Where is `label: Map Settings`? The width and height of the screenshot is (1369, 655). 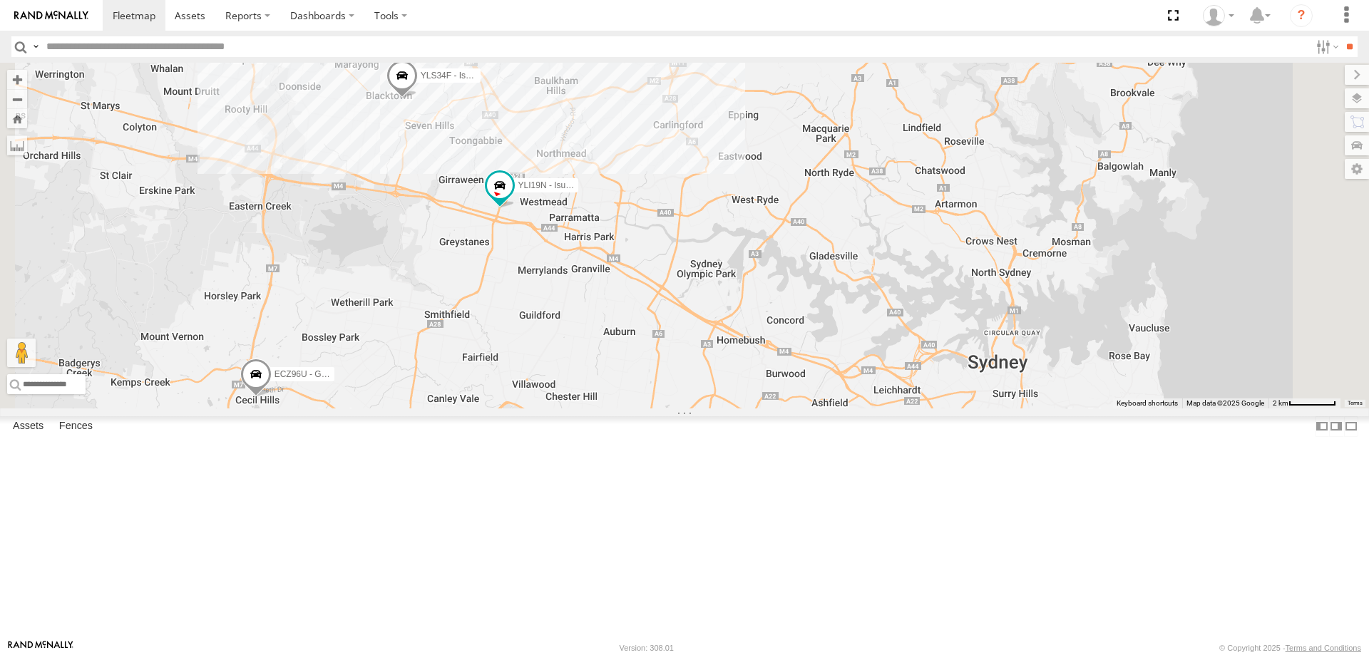
label: Map Settings is located at coordinates (1357, 169).